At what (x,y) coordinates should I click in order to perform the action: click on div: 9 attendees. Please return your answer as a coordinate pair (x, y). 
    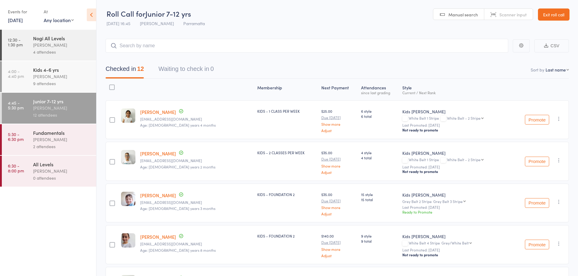
    Looking at the image, I should click on (62, 83).